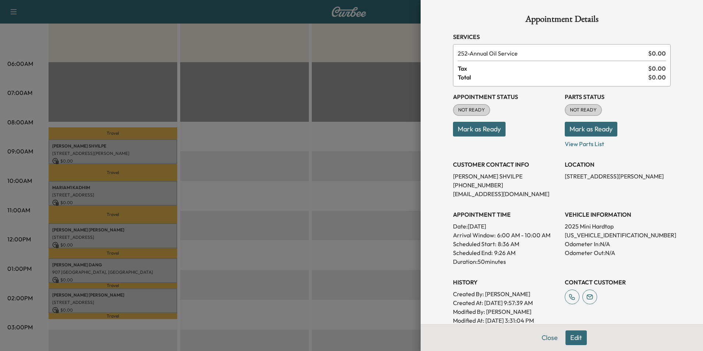  I want to click on button: Edit, so click(576, 338).